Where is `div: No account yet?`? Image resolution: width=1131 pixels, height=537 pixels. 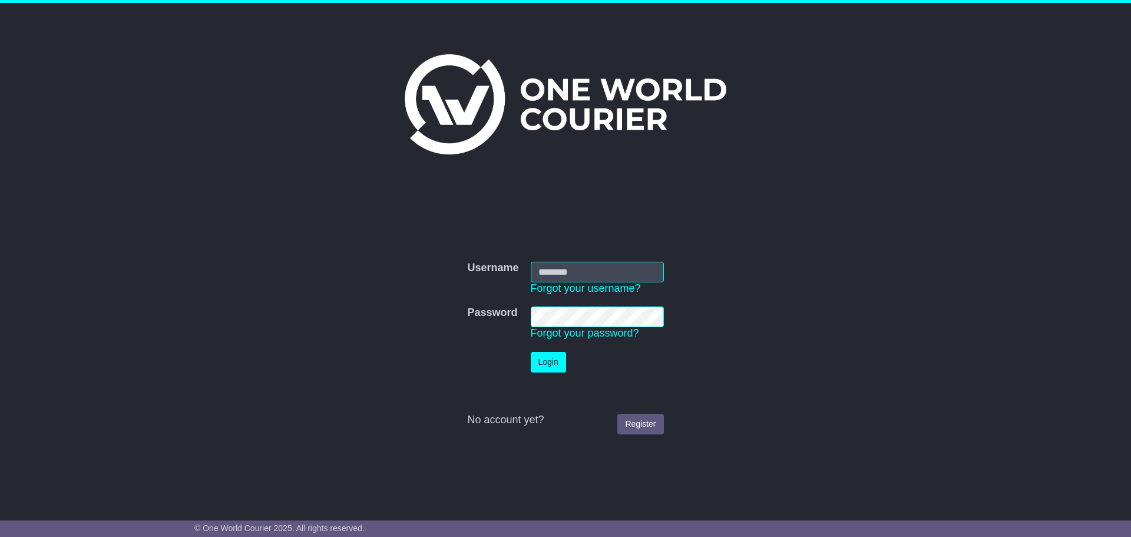
div: No account yet? is located at coordinates (565, 420).